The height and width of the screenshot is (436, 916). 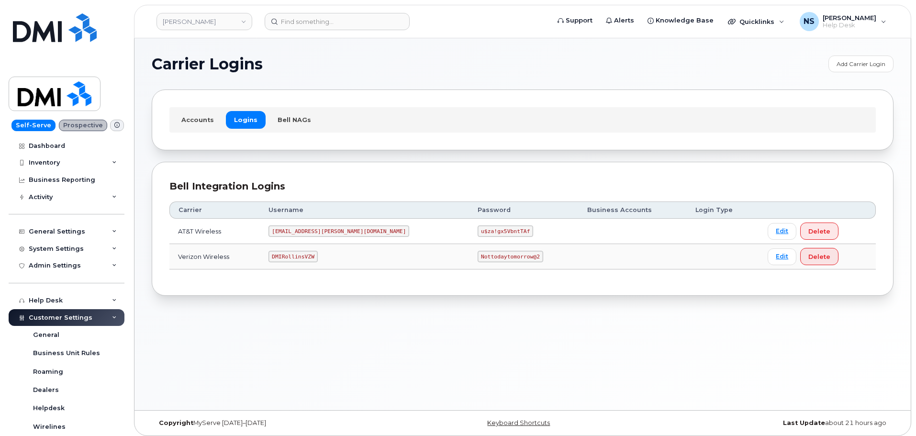 I want to click on td: Verizon Wireless, so click(x=215, y=257).